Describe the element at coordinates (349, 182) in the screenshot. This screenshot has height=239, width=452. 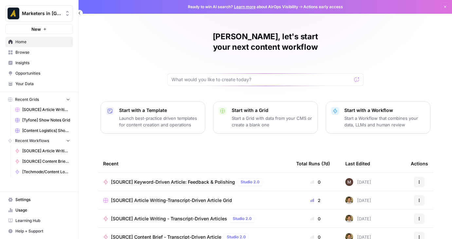
I see `img: 7c4big0210hi1z6bkblgik9ao0v5` at that location.